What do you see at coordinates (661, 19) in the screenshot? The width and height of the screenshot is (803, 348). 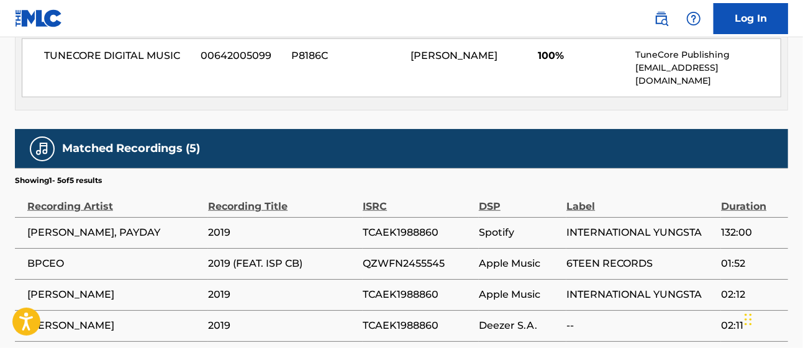 I see `a: Public Search` at bounding box center [661, 19].